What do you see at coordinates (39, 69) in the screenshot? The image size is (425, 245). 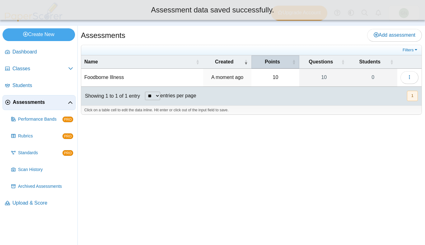 I see `a: Classes` at bounding box center [39, 69].